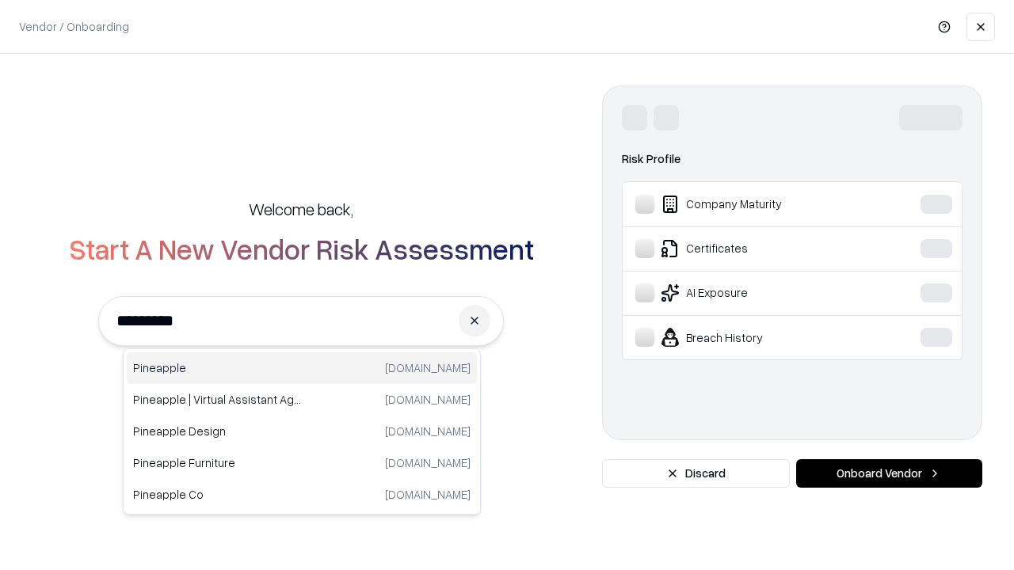 This screenshot has height=570, width=1014. I want to click on div: Certificates, so click(753, 249).